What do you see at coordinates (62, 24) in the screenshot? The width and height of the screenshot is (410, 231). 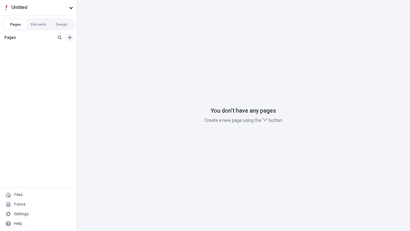 I see `button: Design` at bounding box center [62, 24].